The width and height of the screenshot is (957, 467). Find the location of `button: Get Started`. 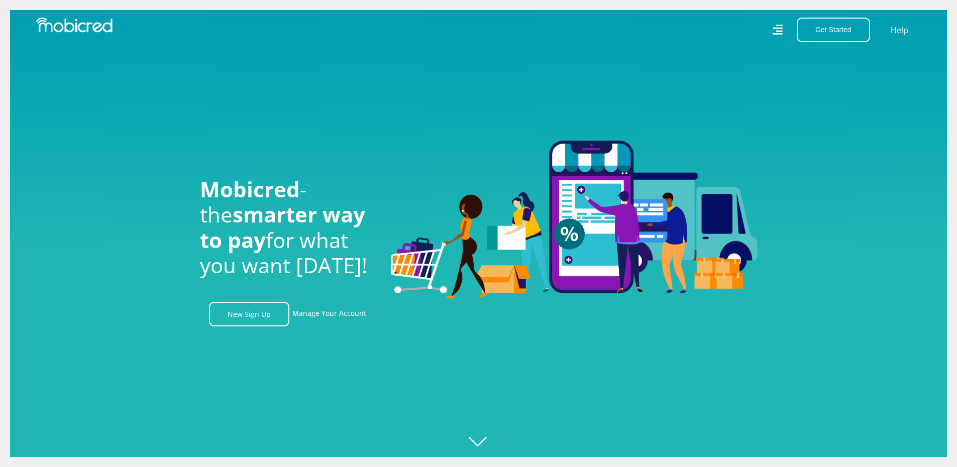

button: Get Started is located at coordinates (834, 30).